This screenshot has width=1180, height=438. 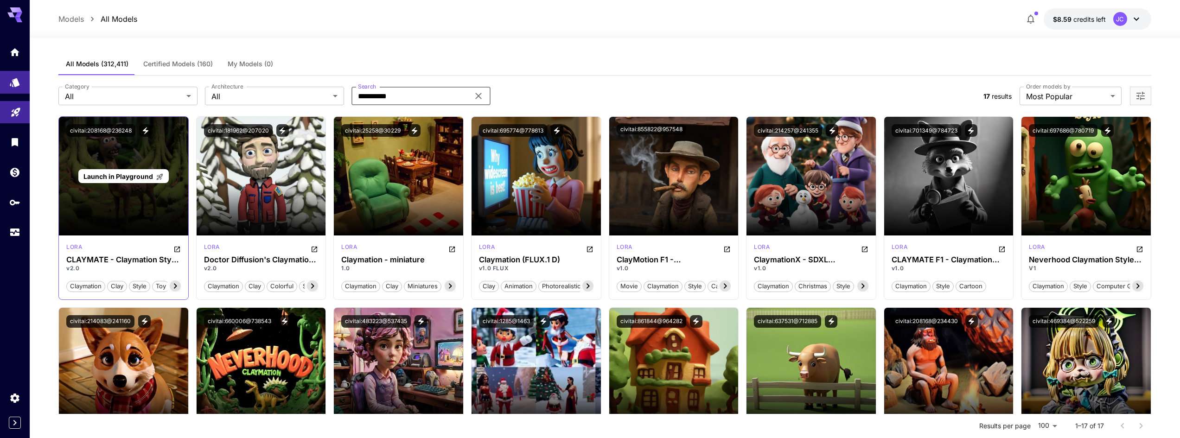 What do you see at coordinates (15, 172) in the screenshot?
I see `div: Wallet` at bounding box center [15, 172].